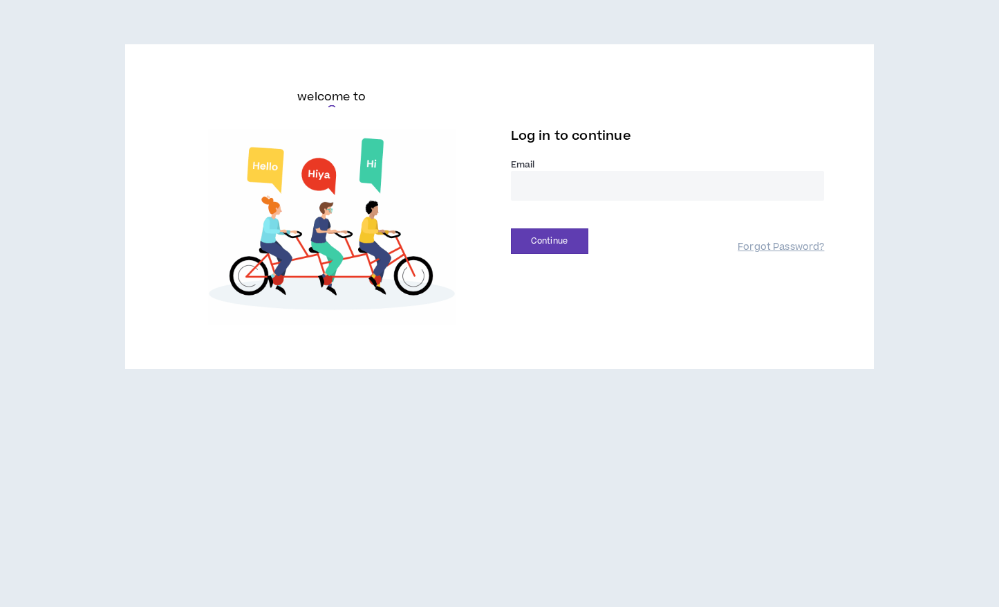  Describe the element at coordinates (781, 247) in the screenshot. I see `a: Forgot Password?` at that location.